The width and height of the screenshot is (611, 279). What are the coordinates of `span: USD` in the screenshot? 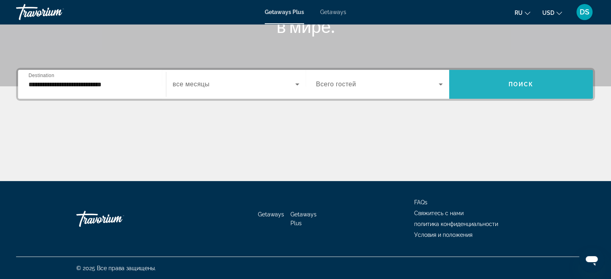 It's located at (548, 13).